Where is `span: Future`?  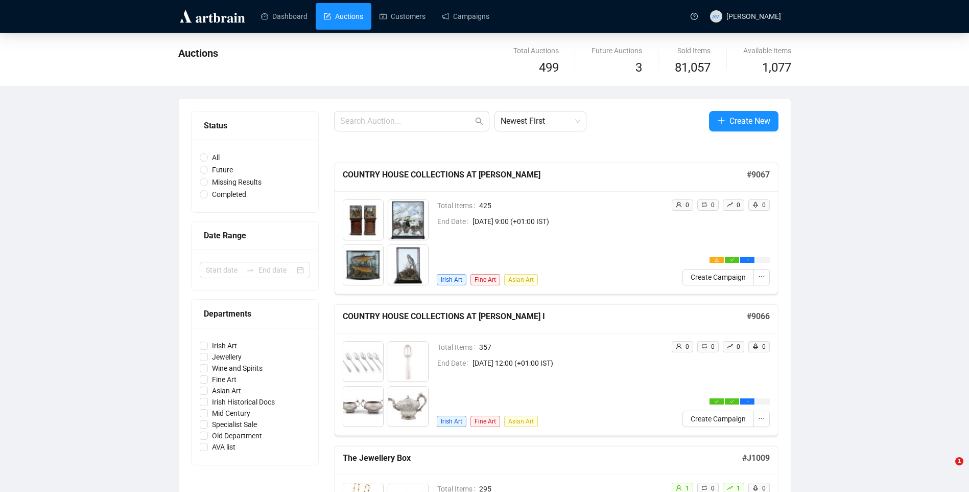 span: Future is located at coordinates (222, 170).